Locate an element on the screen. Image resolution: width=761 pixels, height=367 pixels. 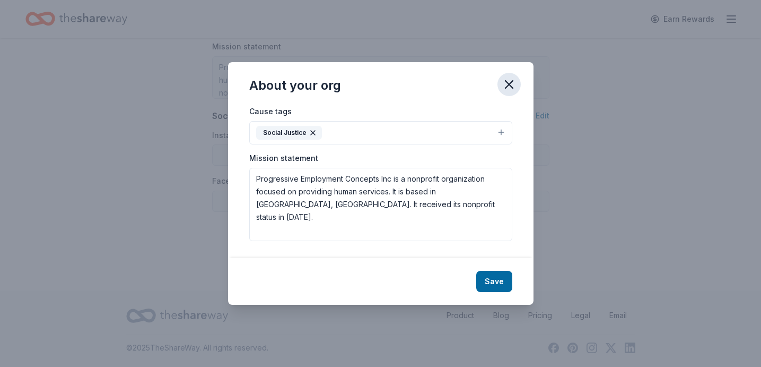
label: Cause tags is located at coordinates (271, 111).